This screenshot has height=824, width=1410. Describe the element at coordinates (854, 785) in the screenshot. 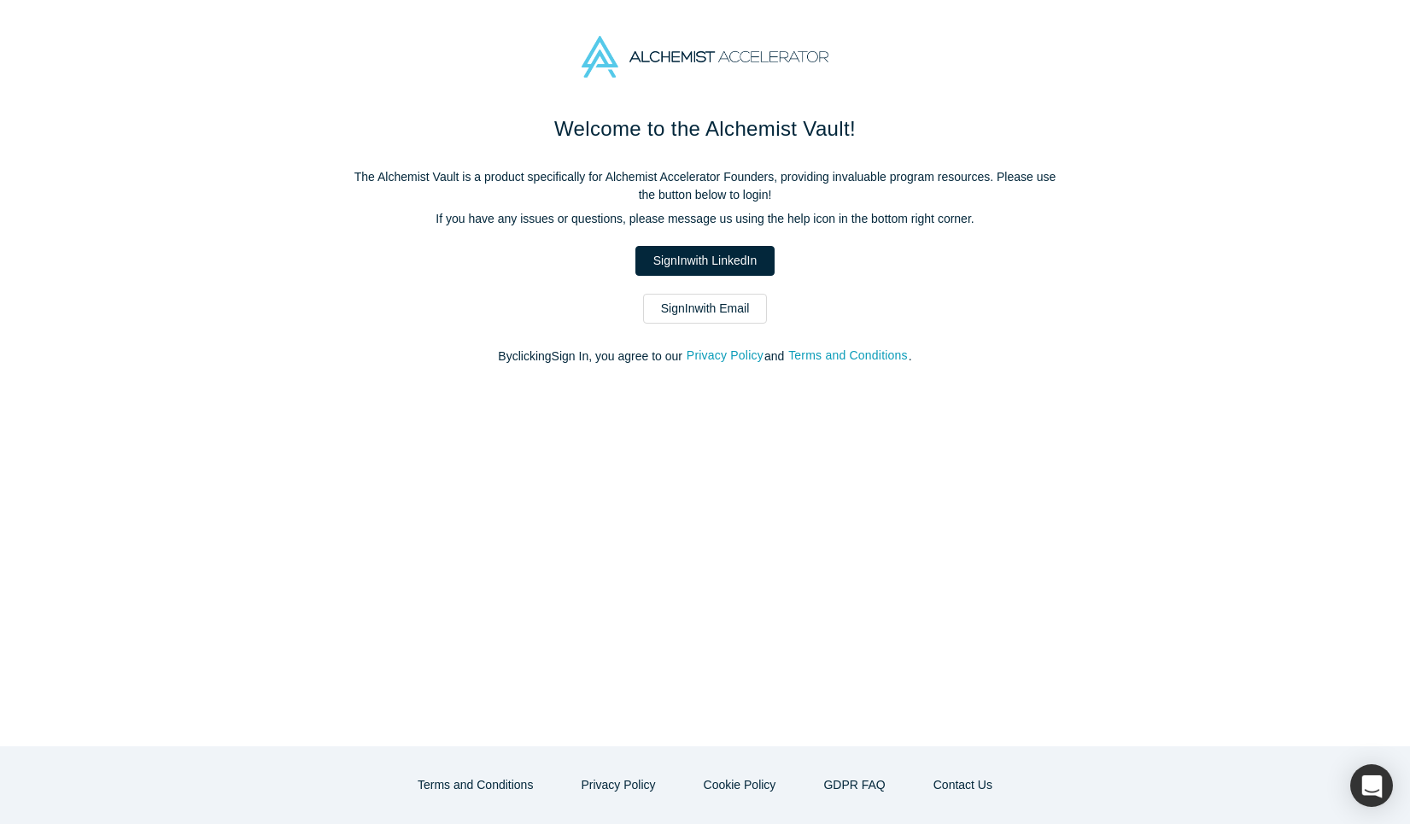

I see `a: GDPR FAQ` at that location.